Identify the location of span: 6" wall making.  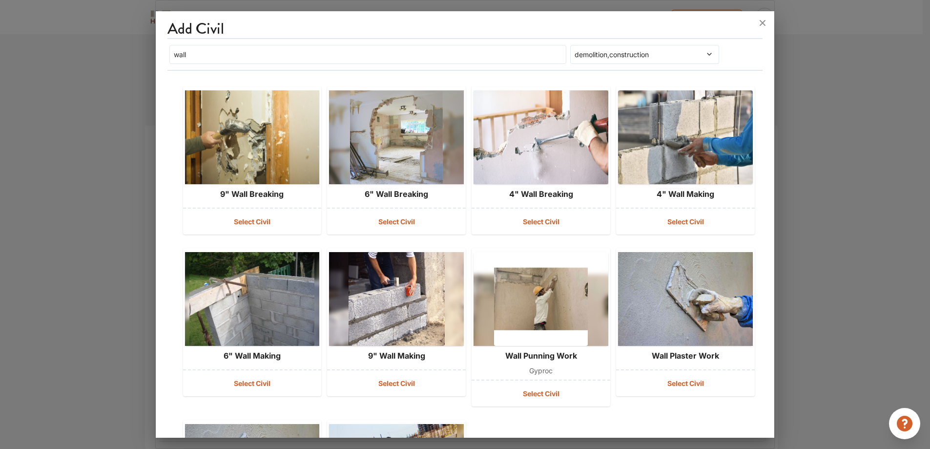
(252, 355).